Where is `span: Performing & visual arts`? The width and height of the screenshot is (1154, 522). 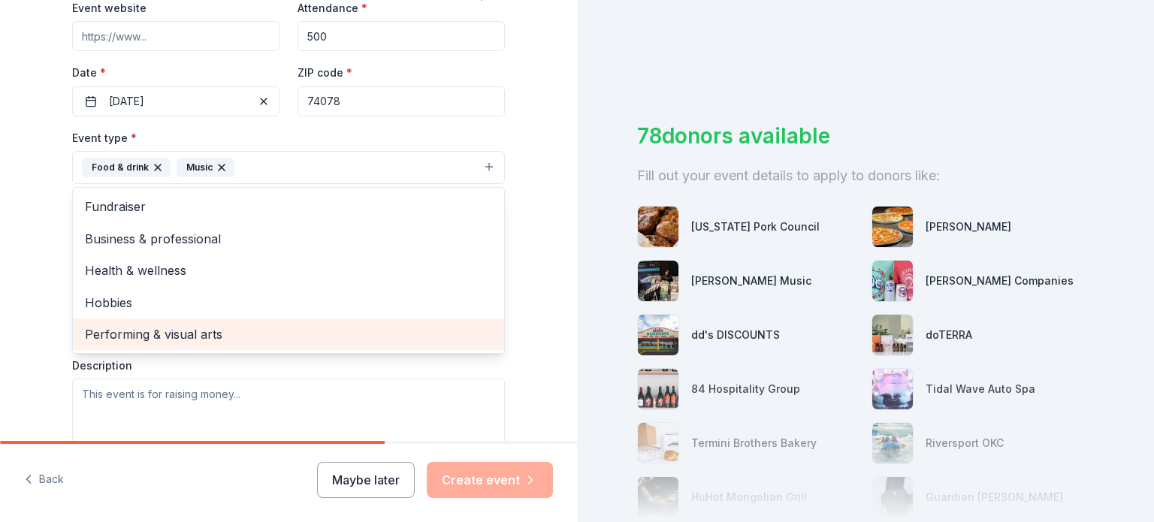 span: Performing & visual arts is located at coordinates (289, 334).